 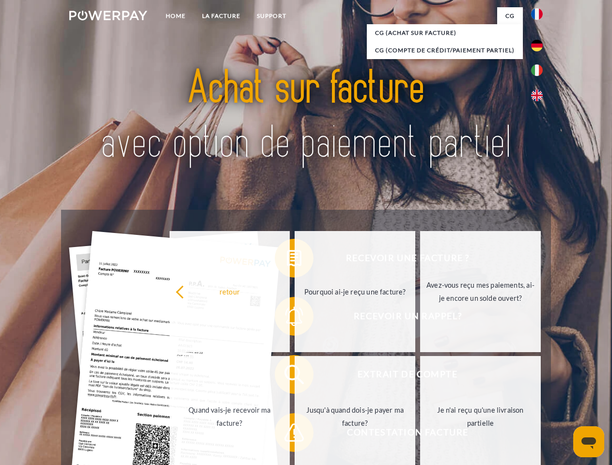 I want to click on div: Jusqu'à quand dois-je payer ma facture?, so click(x=355, y=417).